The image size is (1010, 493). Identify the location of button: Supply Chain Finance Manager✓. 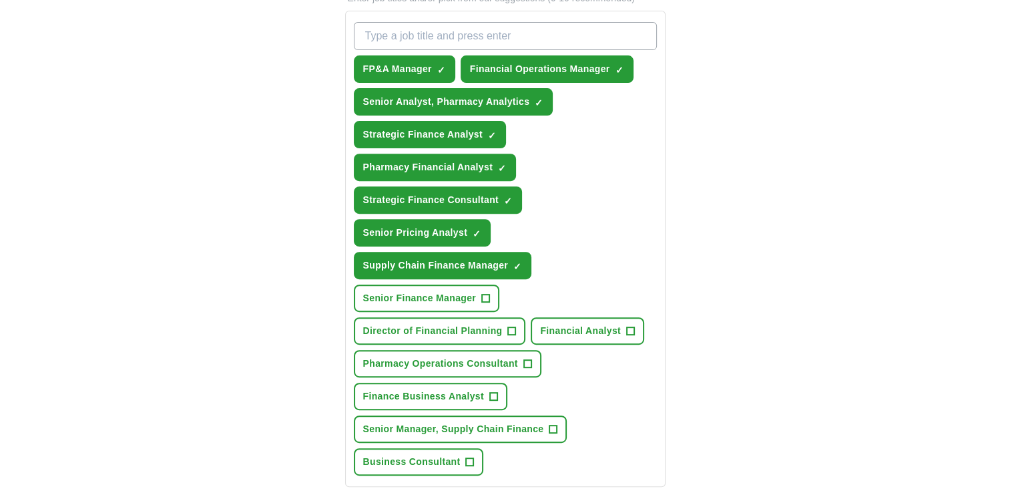
(443, 265).